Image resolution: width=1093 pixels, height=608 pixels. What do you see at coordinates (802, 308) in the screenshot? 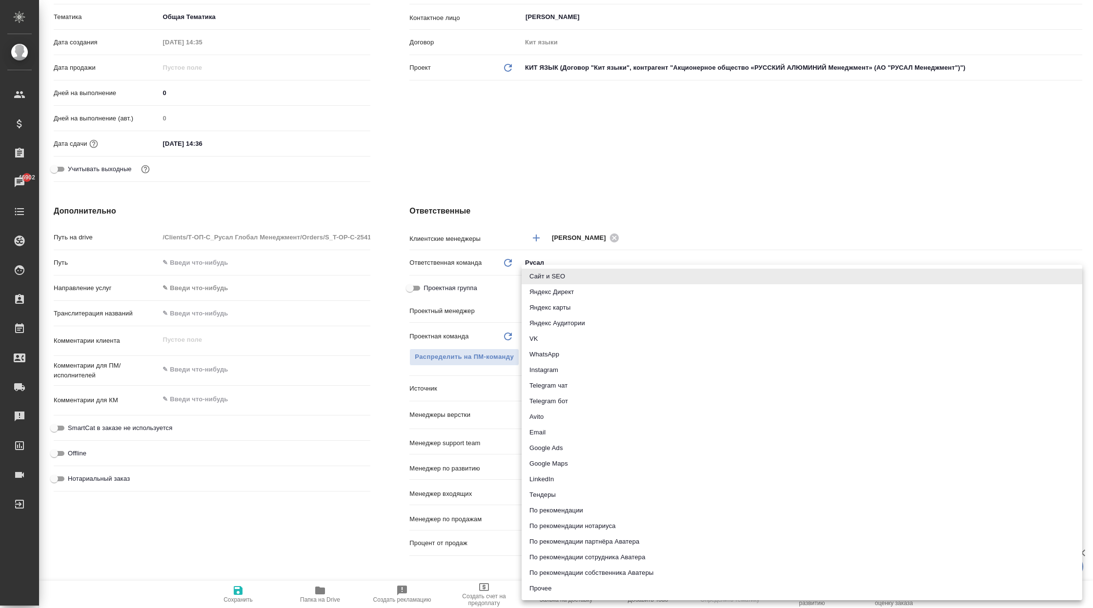
I see `li: Яндекс карты` at bounding box center [802, 308].